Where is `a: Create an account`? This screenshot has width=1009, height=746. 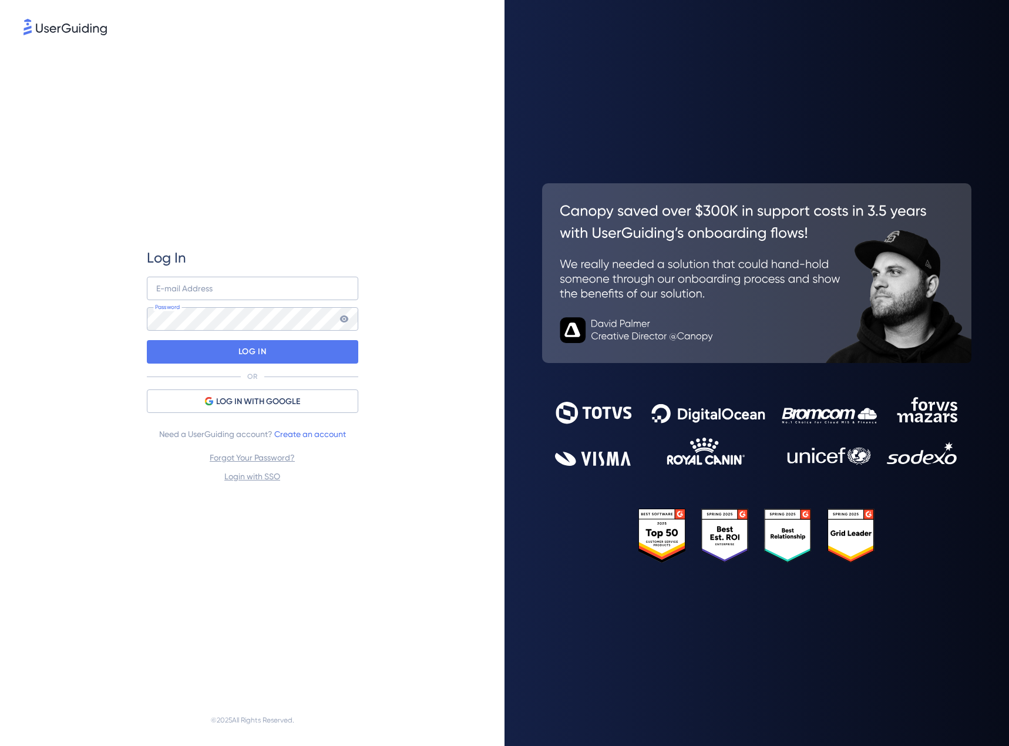 a: Create an account is located at coordinates (310, 434).